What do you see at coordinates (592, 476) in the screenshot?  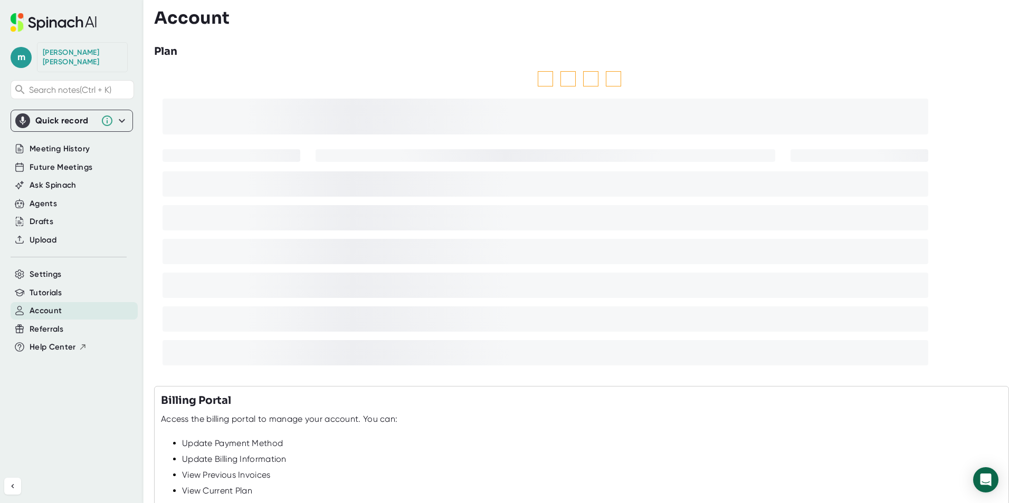 I see `div: View Previous Invoices` at bounding box center [592, 476].